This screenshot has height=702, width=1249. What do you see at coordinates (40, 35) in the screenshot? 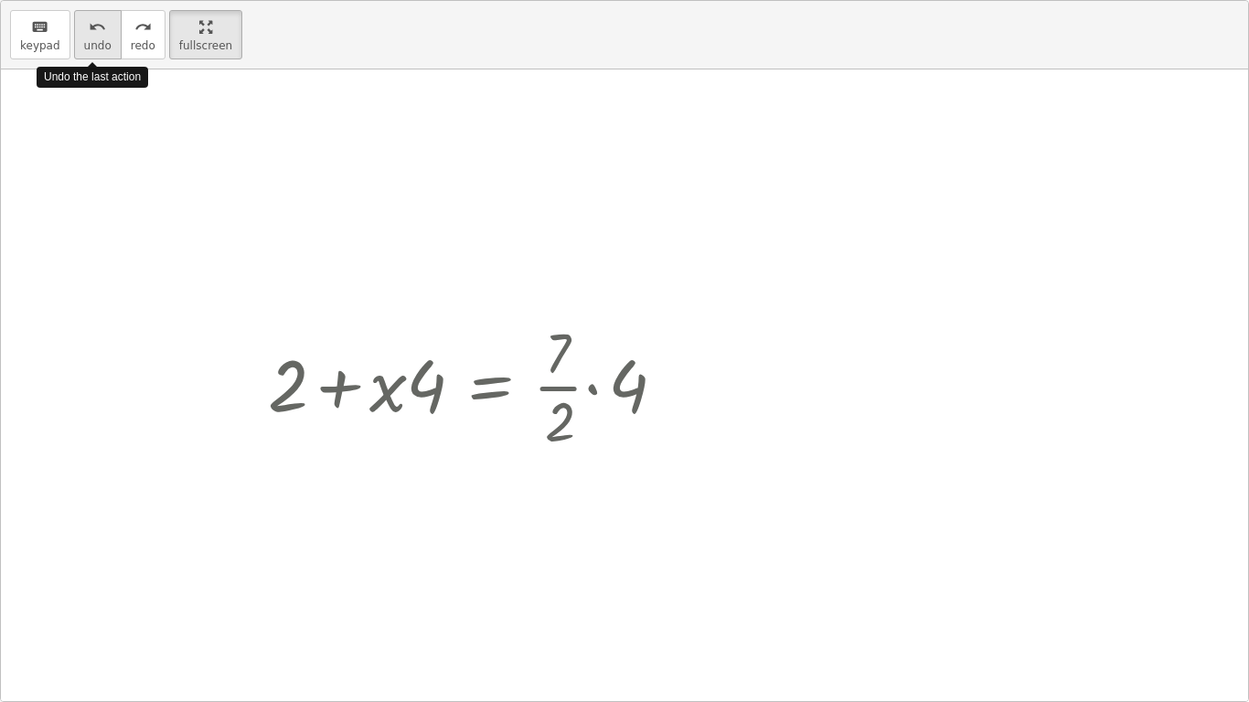
I see `button: keyboardkeypad` at bounding box center [40, 35].